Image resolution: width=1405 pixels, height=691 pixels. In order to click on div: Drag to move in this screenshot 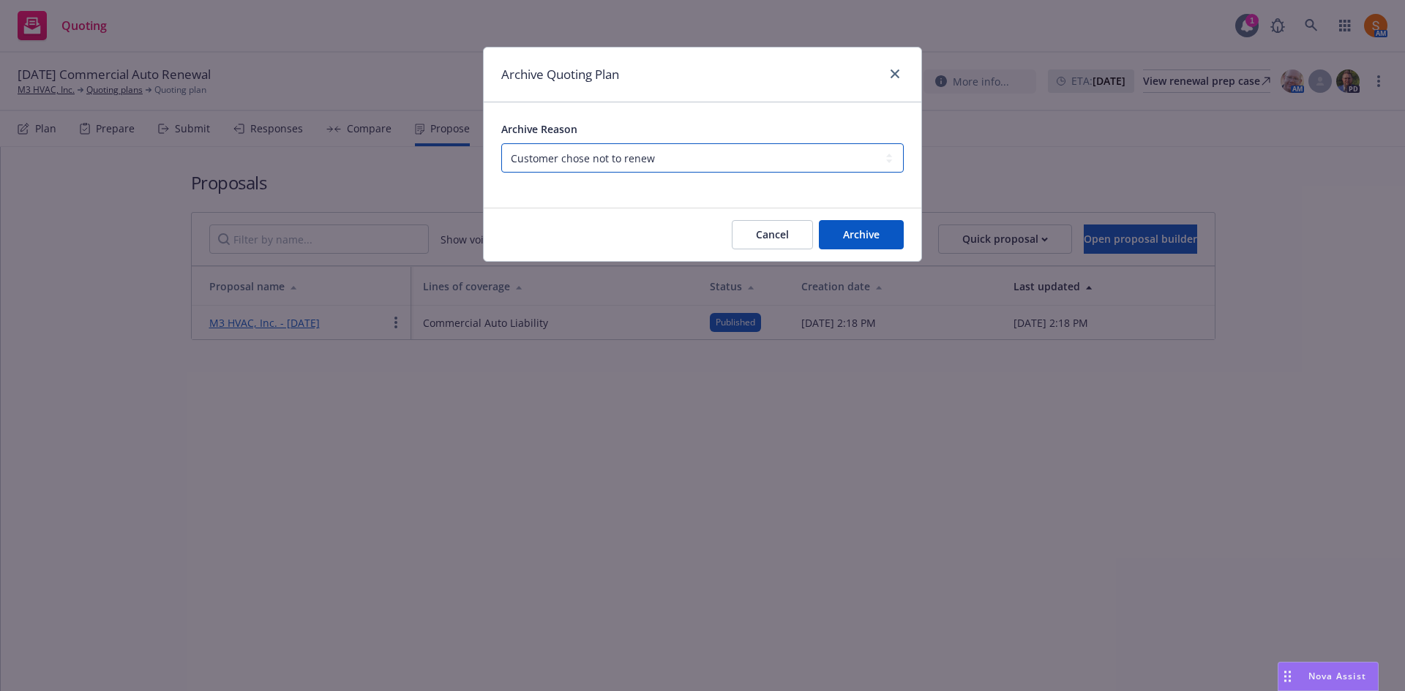, I will do `click(1287, 677)`.